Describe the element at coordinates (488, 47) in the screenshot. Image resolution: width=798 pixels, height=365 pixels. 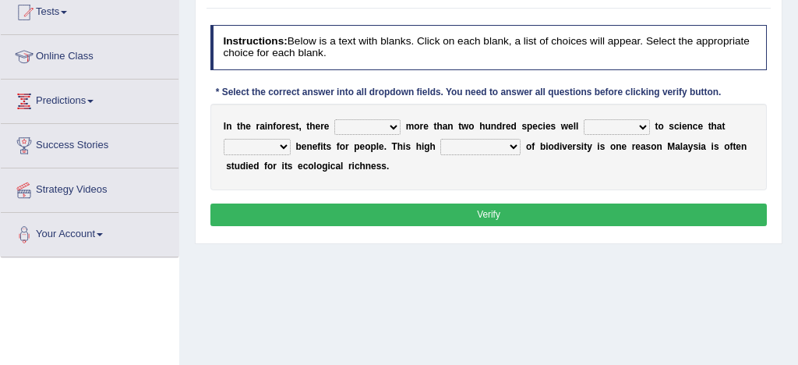
I see `h4: Below is a text with blanks. Click on each blank, a list of choices will appear. Select the appro...` at that location.